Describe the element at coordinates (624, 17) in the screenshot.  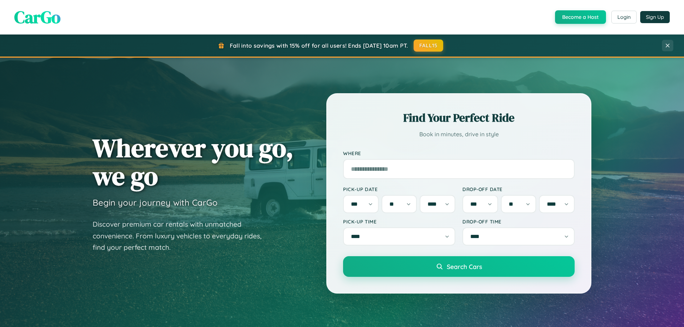
I see `button: Login` at that location.